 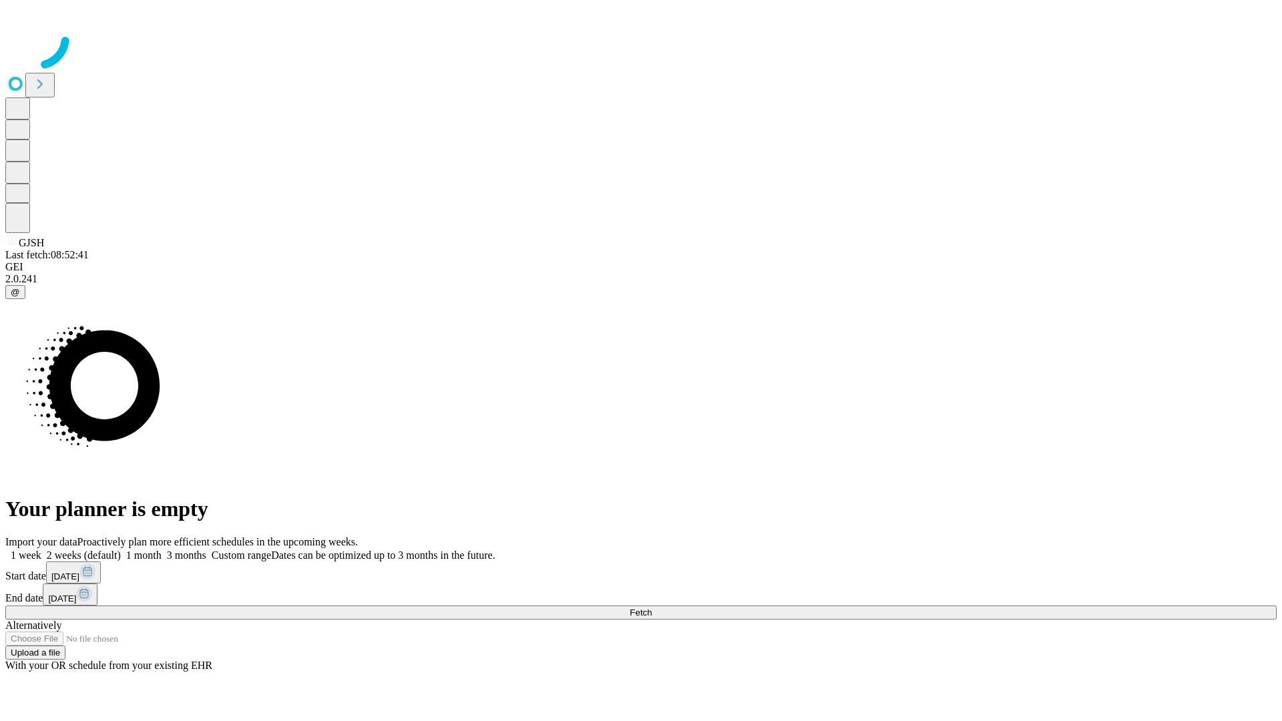 I want to click on span: With your OR schedule from your existing EHR, so click(x=109, y=665).